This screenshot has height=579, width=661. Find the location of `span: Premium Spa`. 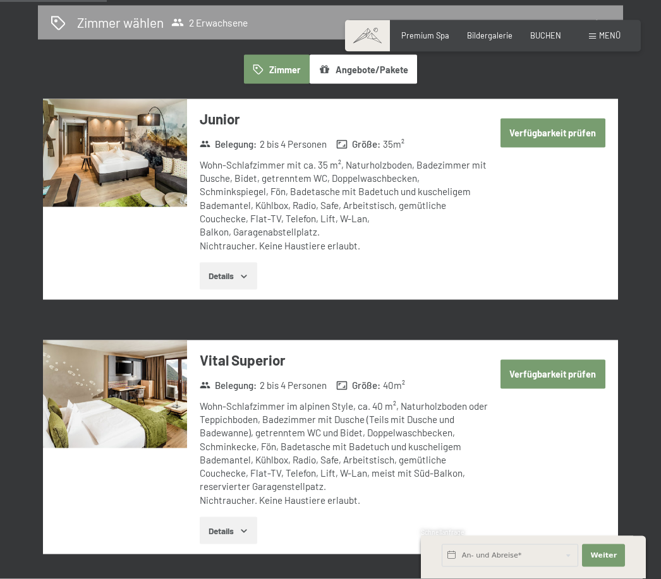

span: Premium Spa is located at coordinates (425, 35).